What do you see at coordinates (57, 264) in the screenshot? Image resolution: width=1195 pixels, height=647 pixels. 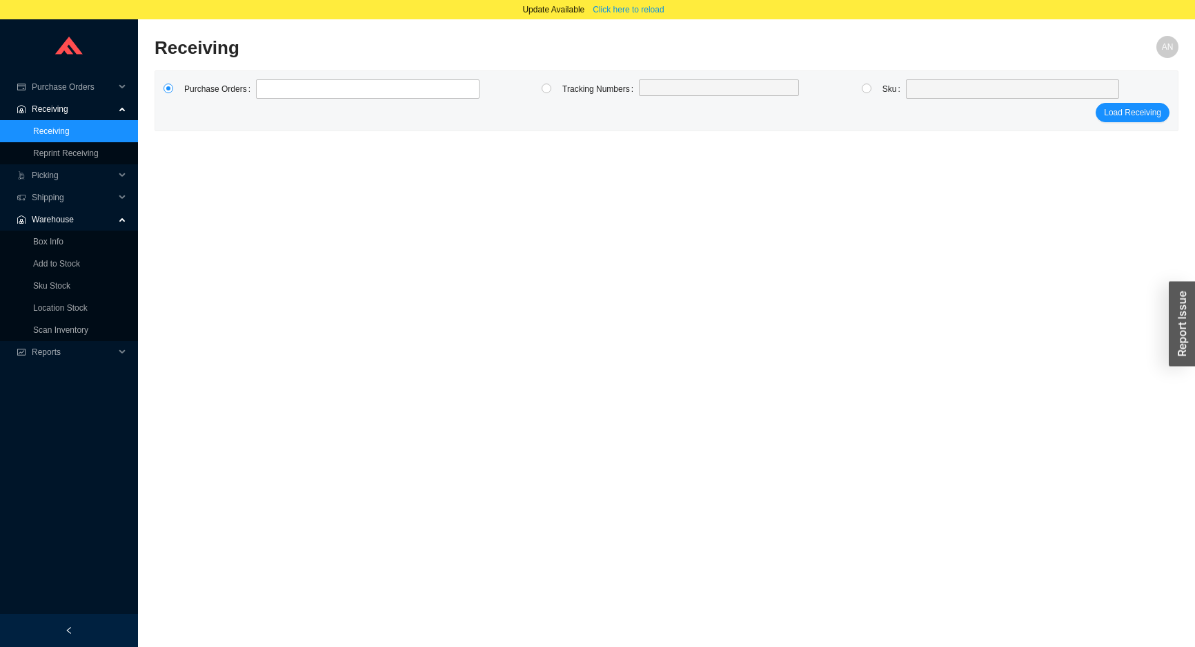 I see `a: Add to Stock` at bounding box center [57, 264].